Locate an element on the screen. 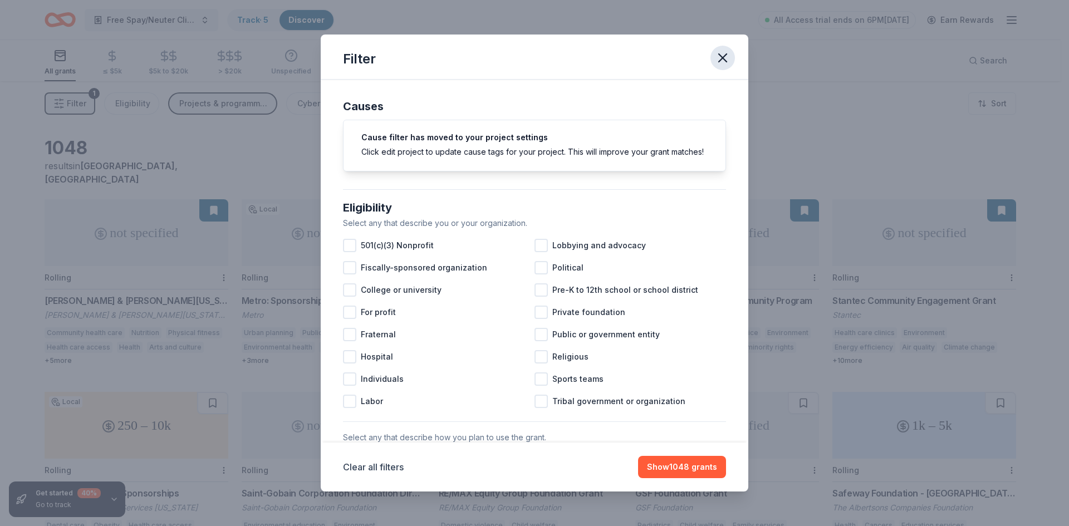  span: Political is located at coordinates (568, 268).